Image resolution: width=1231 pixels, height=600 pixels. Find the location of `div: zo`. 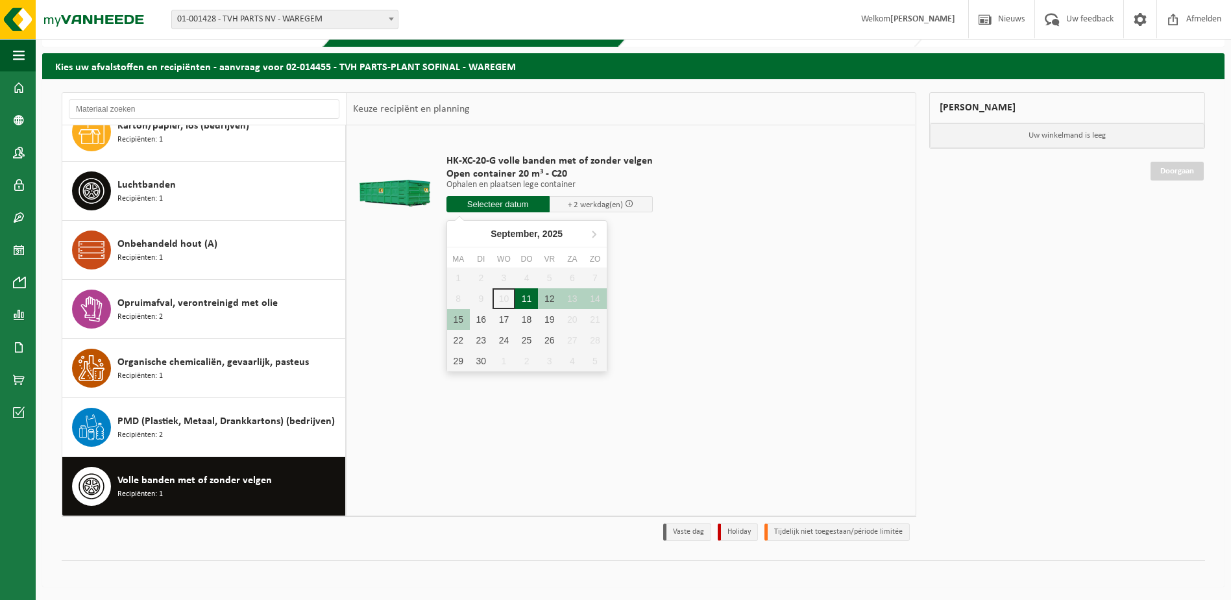

div: zo is located at coordinates (594, 259).